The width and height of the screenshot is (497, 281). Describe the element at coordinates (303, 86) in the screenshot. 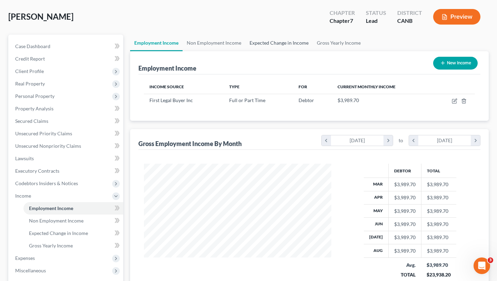

I see `span: For` at that location.